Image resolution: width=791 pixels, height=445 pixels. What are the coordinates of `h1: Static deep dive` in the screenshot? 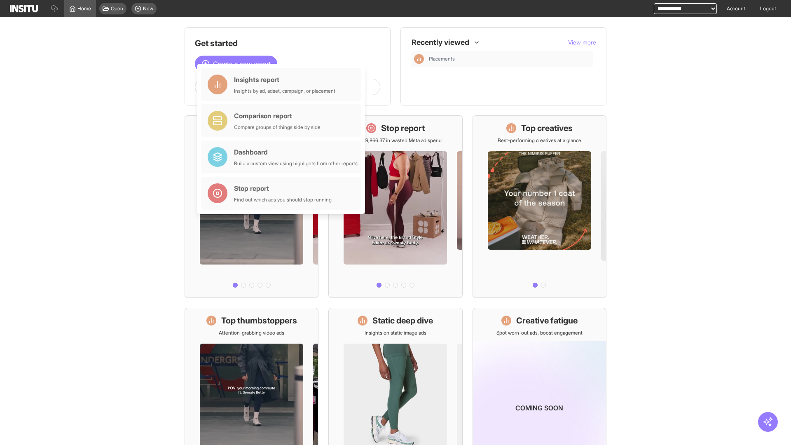 It's located at (402, 320).